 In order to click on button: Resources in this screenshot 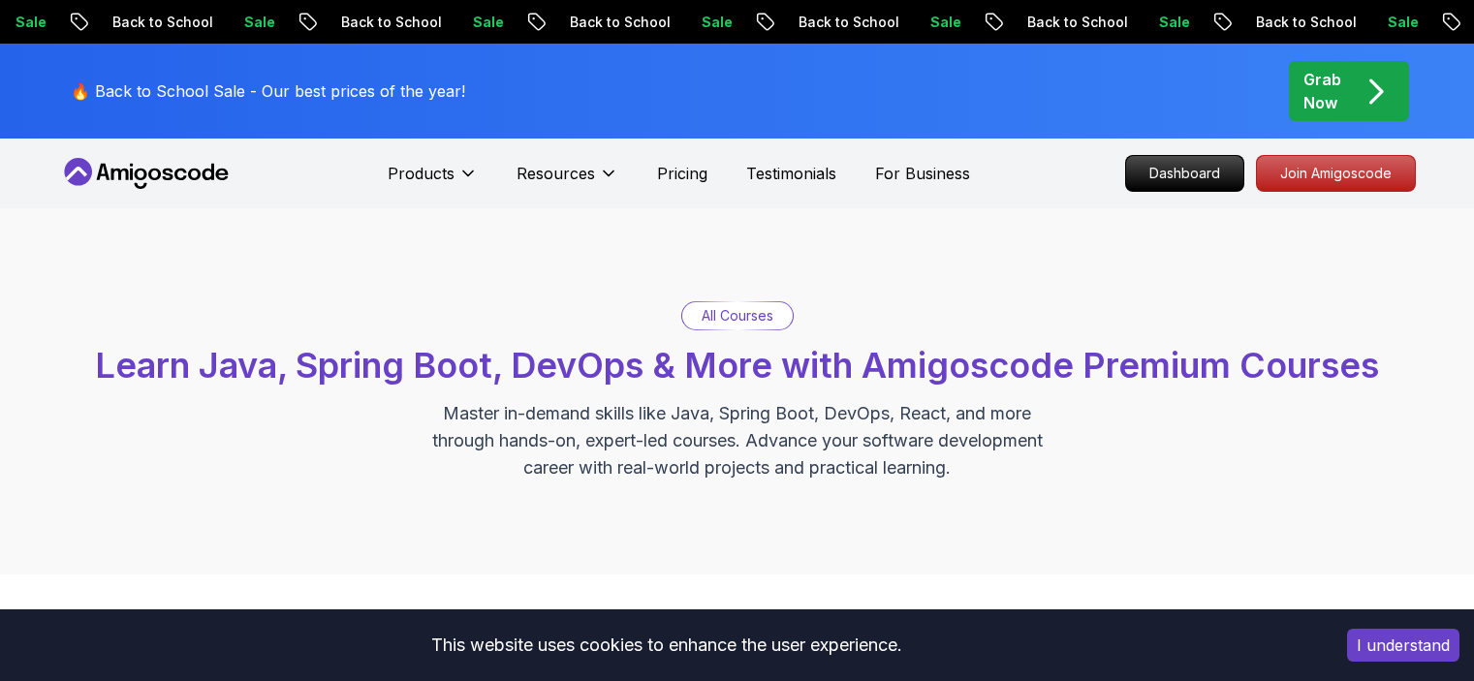, I will do `click(567, 181)`.